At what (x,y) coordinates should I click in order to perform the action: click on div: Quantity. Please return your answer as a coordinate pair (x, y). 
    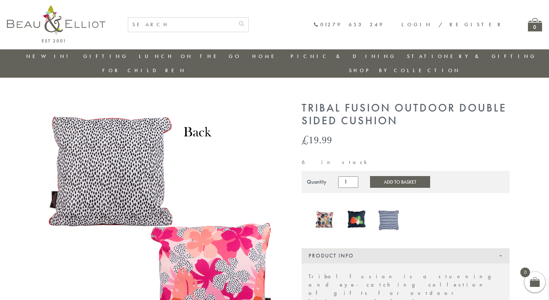
    Looking at the image, I should click on (316, 182).